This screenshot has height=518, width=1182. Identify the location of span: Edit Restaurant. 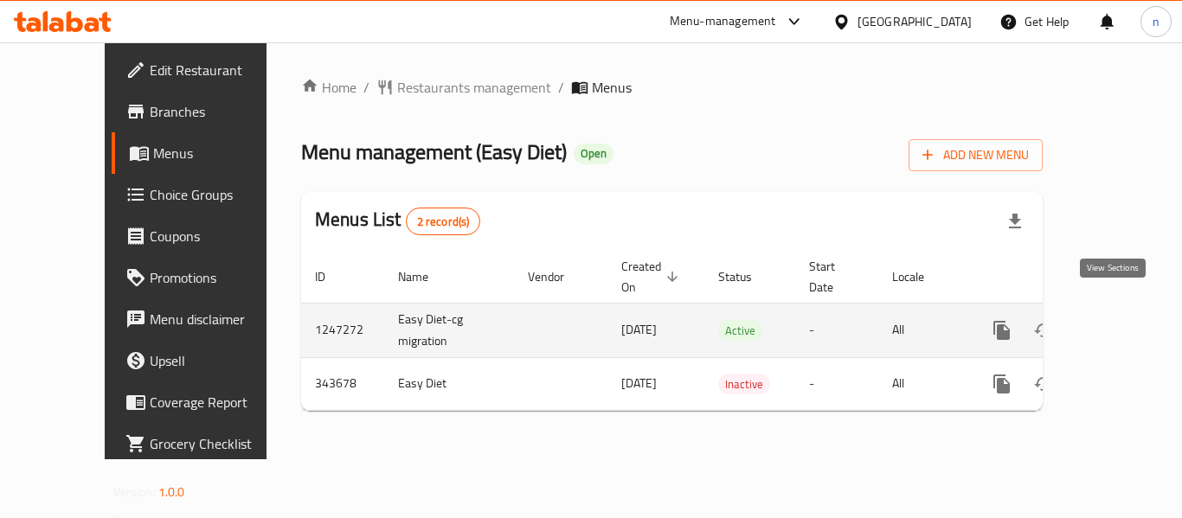
(219, 70).